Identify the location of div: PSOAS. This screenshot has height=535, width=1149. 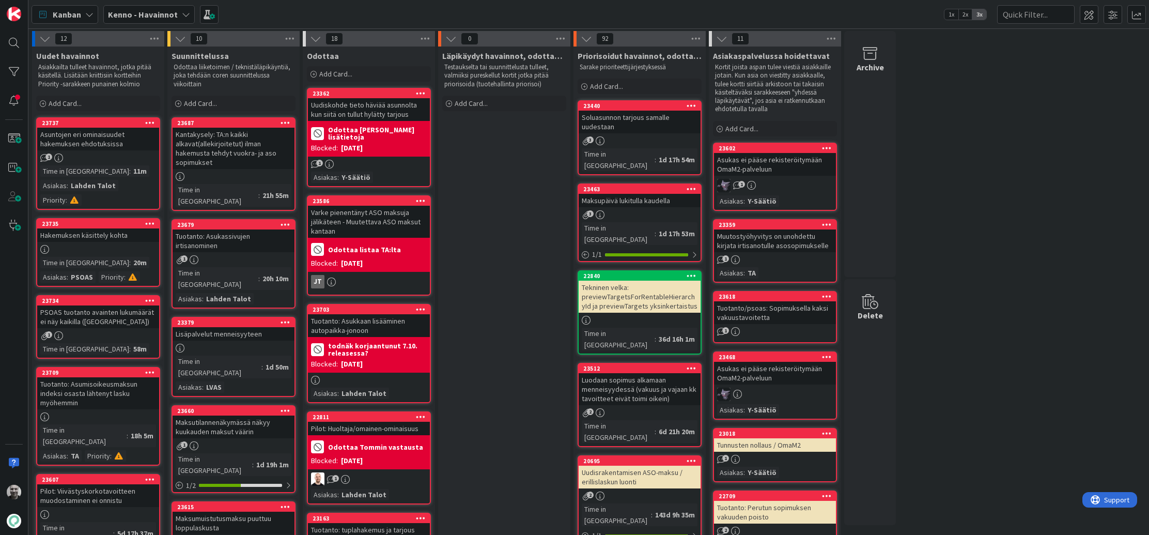
(82, 277).